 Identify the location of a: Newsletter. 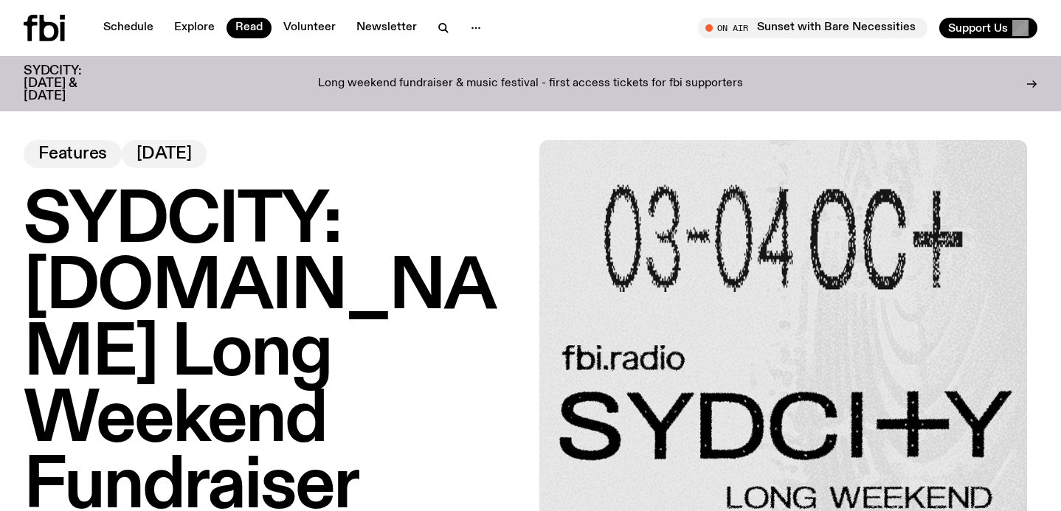
(387, 28).